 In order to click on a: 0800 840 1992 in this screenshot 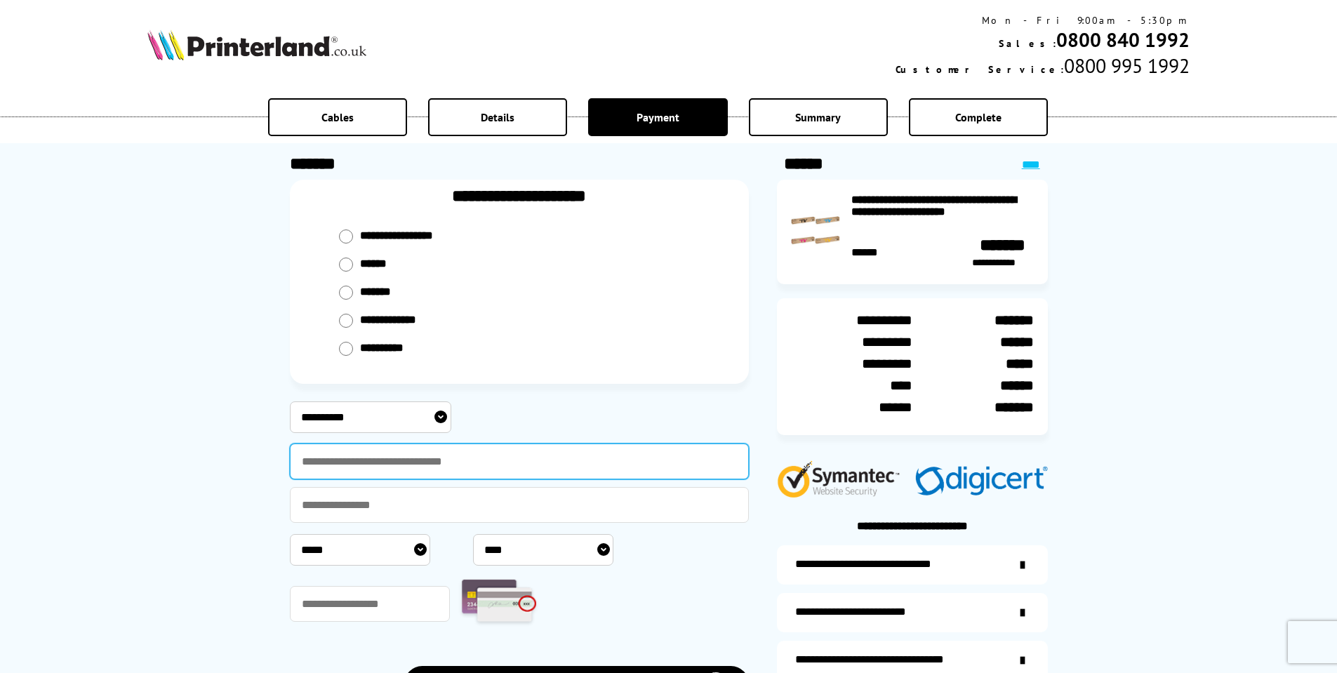, I will do `click(1123, 39)`.